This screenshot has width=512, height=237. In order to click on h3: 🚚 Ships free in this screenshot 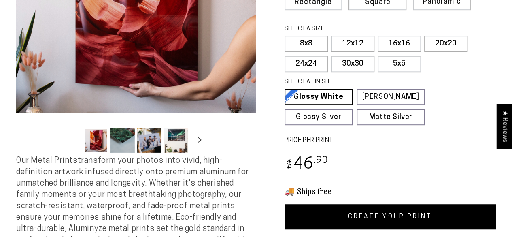, I will do `click(390, 191)`.